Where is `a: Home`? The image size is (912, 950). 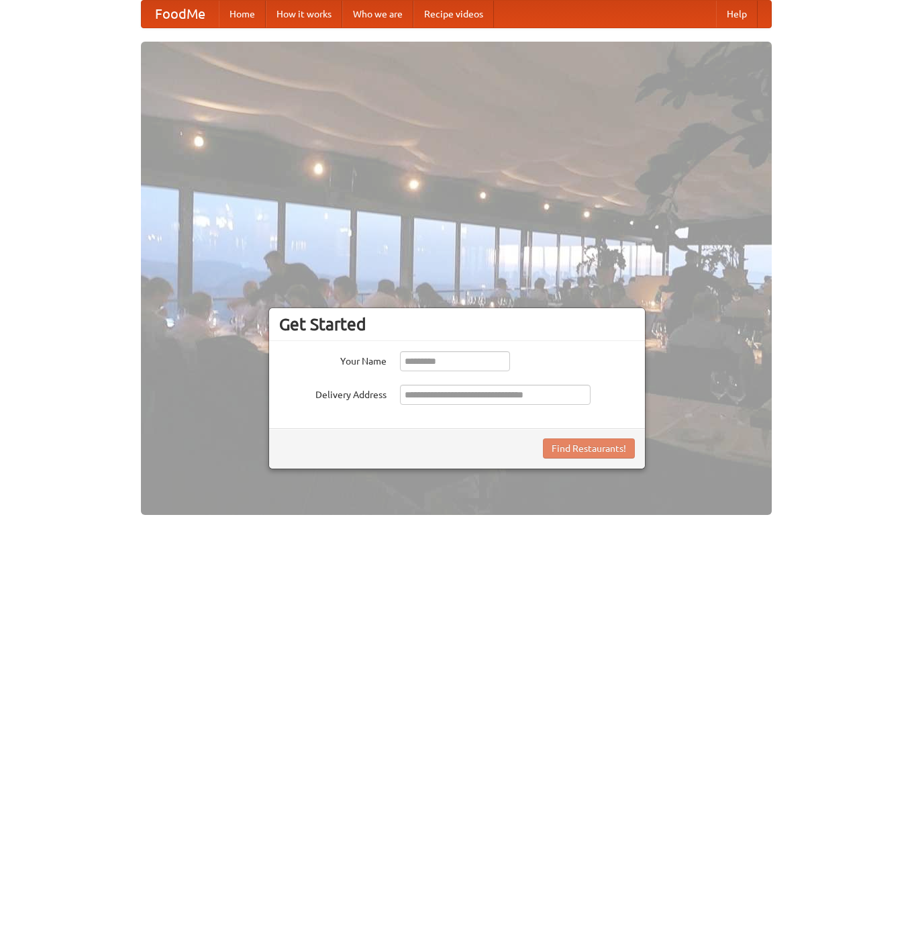 a: Home is located at coordinates (242, 14).